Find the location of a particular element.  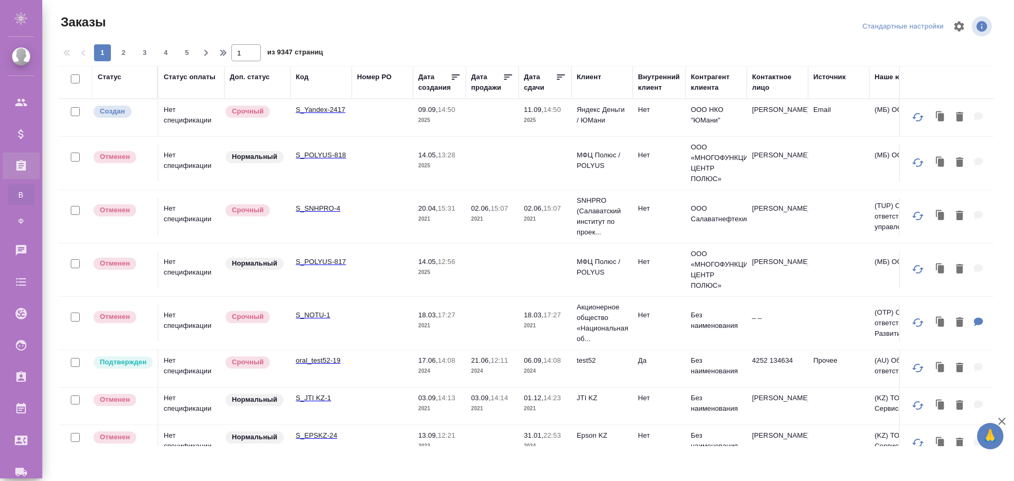

p: Создан is located at coordinates (113, 111).